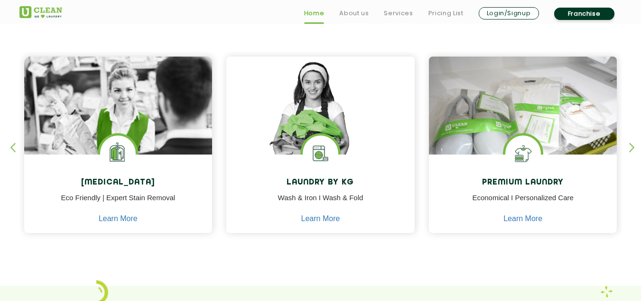  I want to click on p: Economical I Personalized Care, so click(523, 203).